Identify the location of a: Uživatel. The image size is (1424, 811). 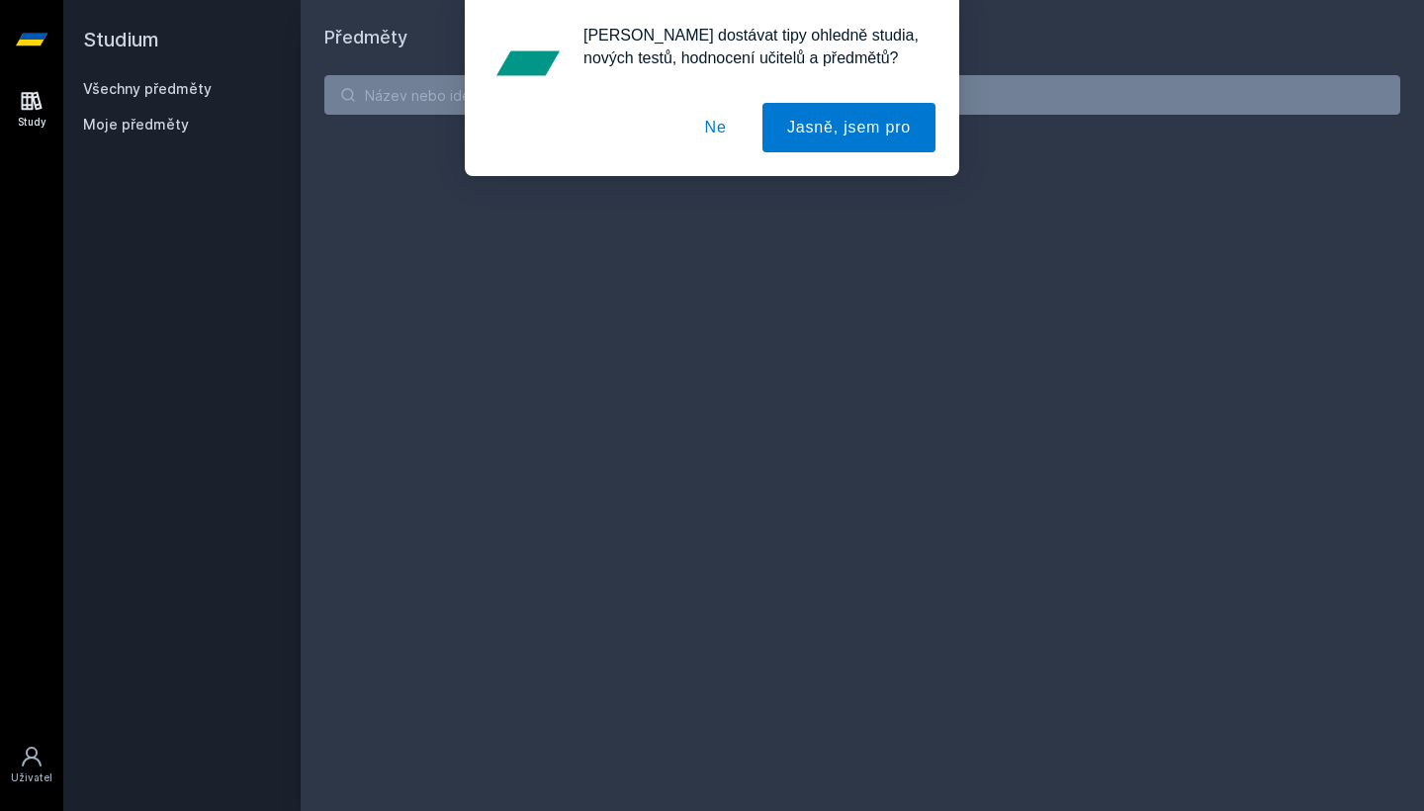
(32, 764).